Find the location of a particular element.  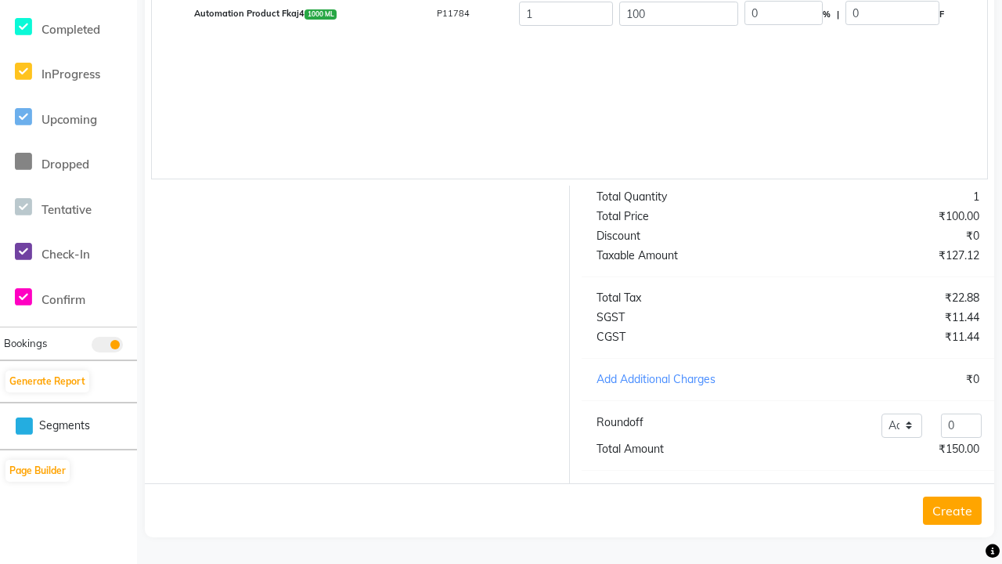

div: ₹150.00 is located at coordinates (889, 449).